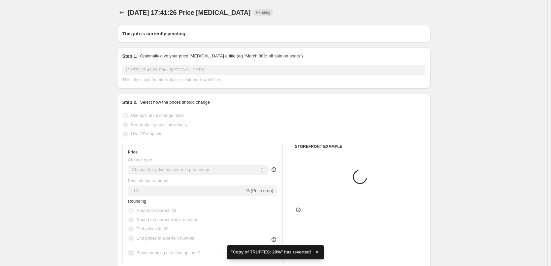 The image size is (551, 266). Describe the element at coordinates (274, 34) in the screenshot. I see `h2: This job is currently pending.` at that location.